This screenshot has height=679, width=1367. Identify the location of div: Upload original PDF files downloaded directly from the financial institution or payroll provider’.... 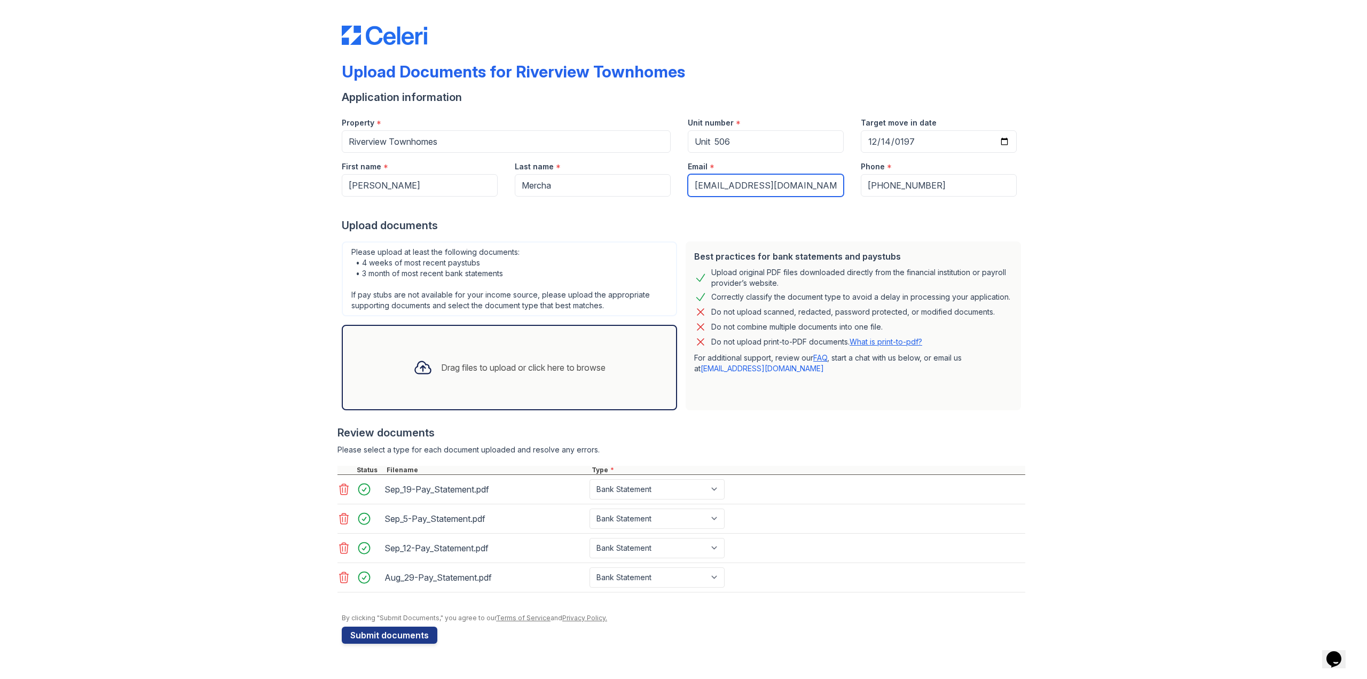
(862, 278).